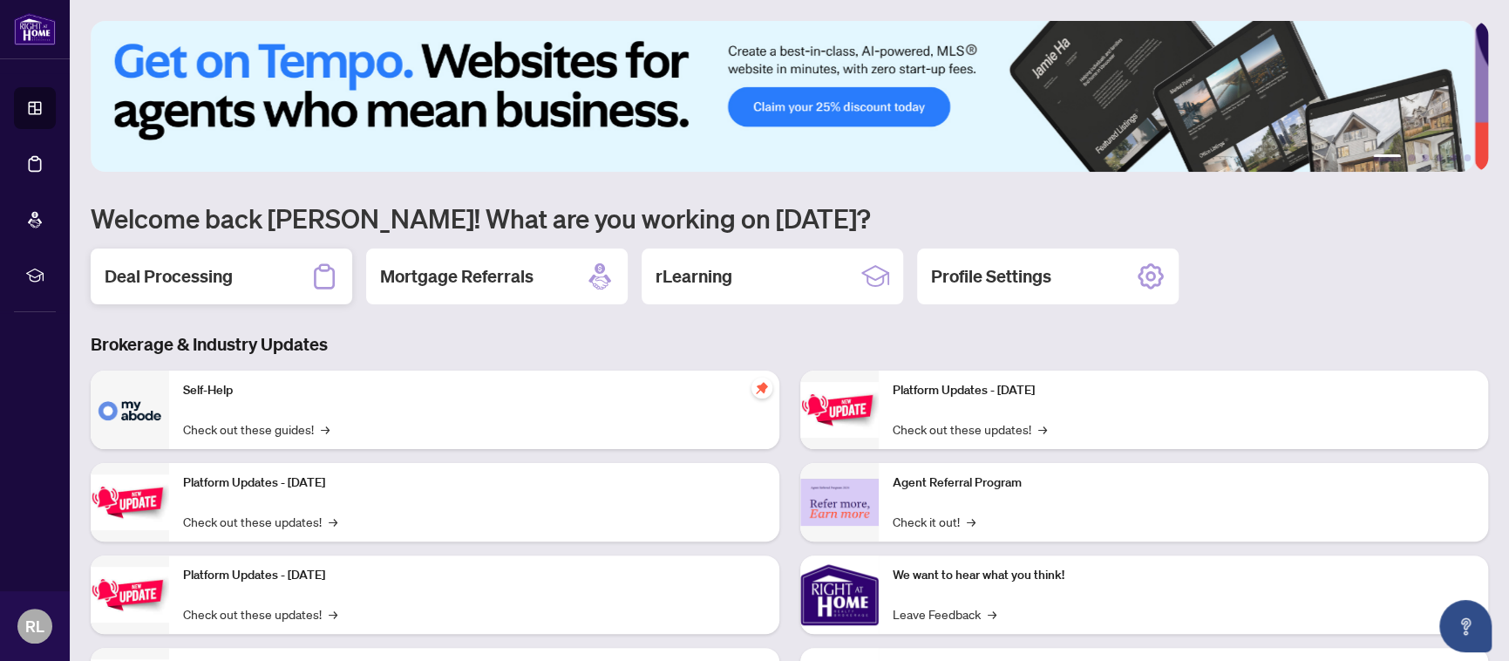 The image size is (1509, 661). I want to click on h3: Brokerage & Industry Updates, so click(789, 344).